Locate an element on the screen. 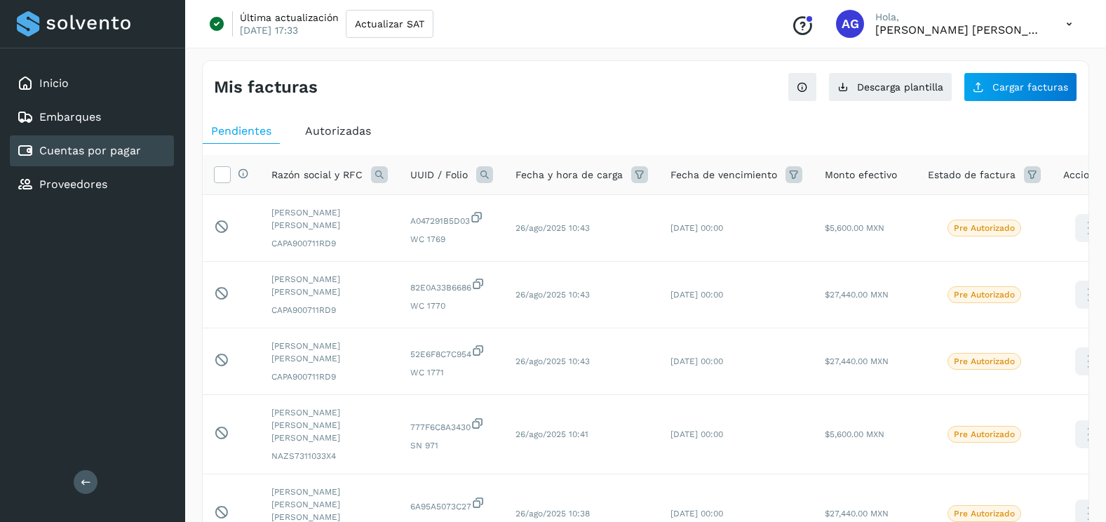  span: Descarga plantilla is located at coordinates (900, 87).